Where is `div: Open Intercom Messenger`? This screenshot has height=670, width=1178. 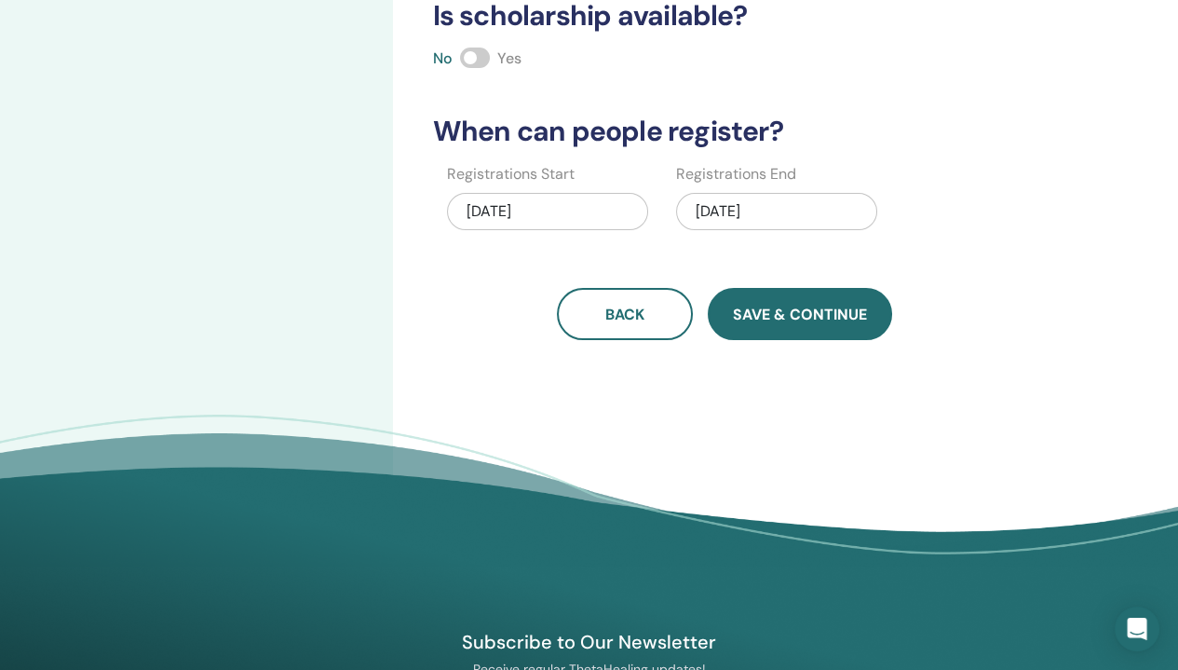
div: Open Intercom Messenger is located at coordinates (1137, 629).